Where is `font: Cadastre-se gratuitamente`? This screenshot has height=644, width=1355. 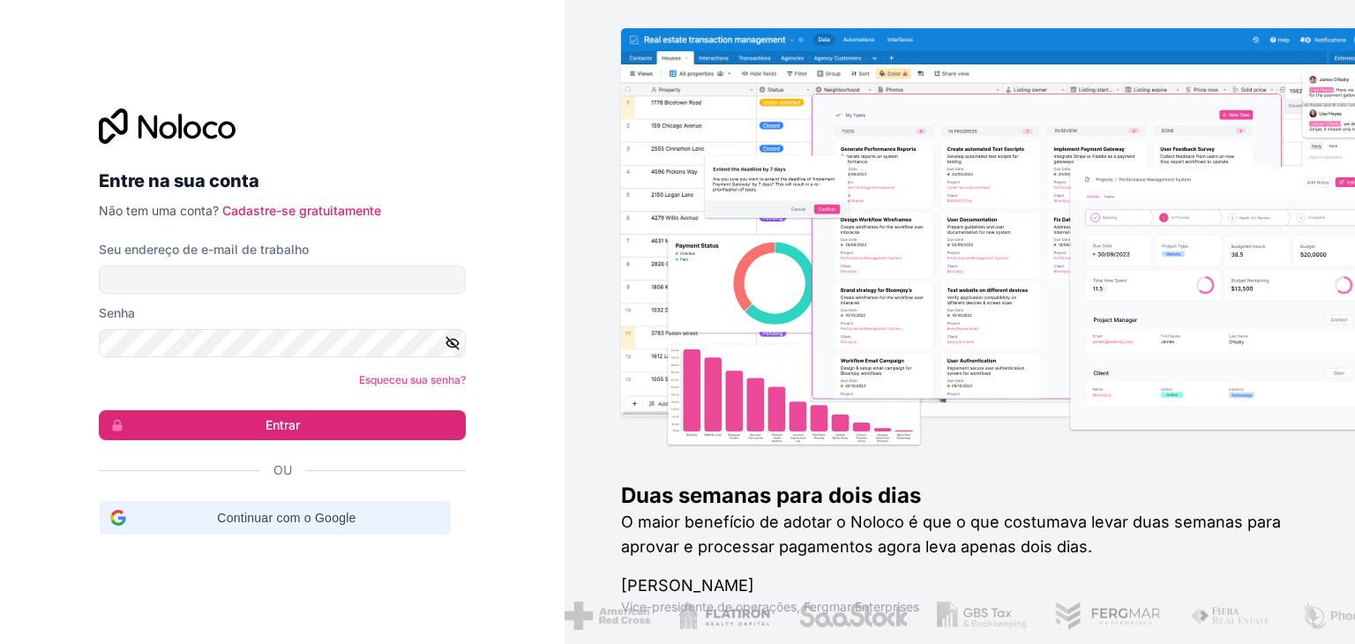
font: Cadastre-se gratuitamente is located at coordinates (302, 210).